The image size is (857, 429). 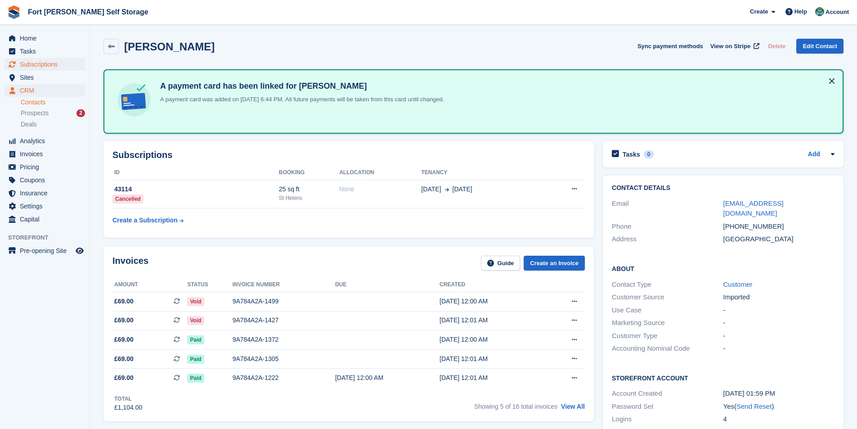 What do you see at coordinates (47, 51) in the screenshot?
I see `span: Tasks` at bounding box center [47, 51].